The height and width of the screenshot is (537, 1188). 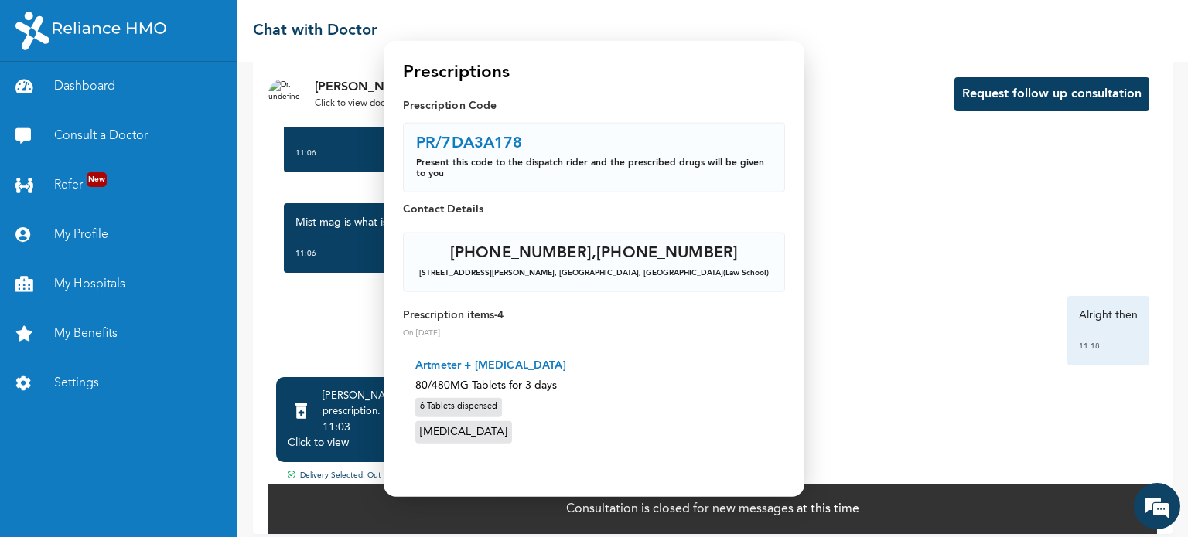 I want to click on span: We're online!, so click(x=152, y=262).